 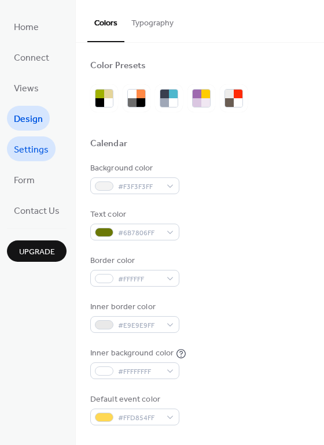 I want to click on span: Contact Us, so click(x=36, y=211).